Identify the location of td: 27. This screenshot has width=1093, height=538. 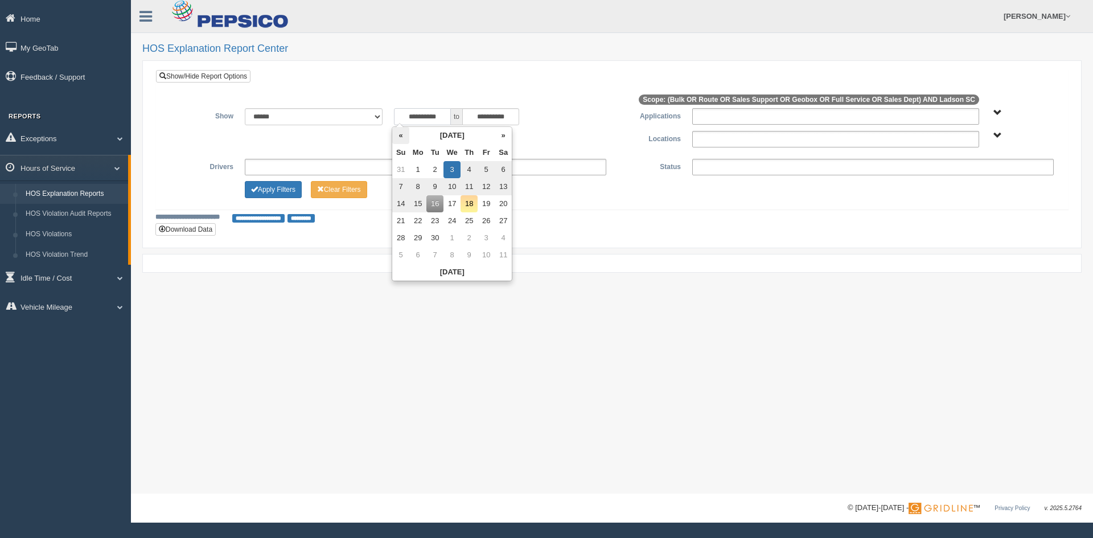
(503, 221).